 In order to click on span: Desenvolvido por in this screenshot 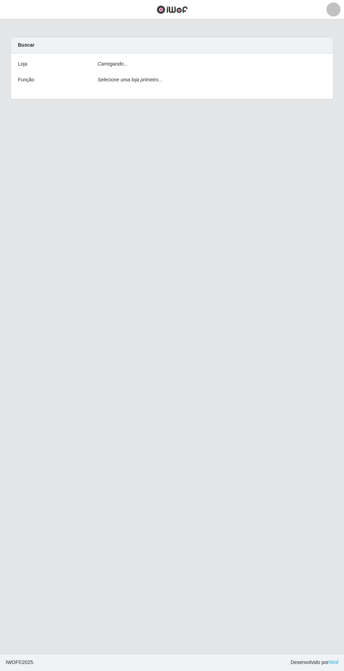, I will do `click(314, 662)`.